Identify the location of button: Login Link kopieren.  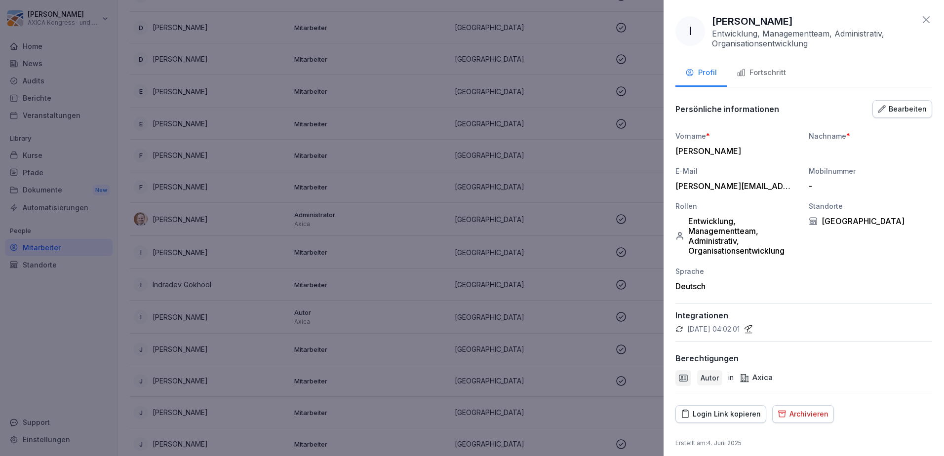
(721, 414).